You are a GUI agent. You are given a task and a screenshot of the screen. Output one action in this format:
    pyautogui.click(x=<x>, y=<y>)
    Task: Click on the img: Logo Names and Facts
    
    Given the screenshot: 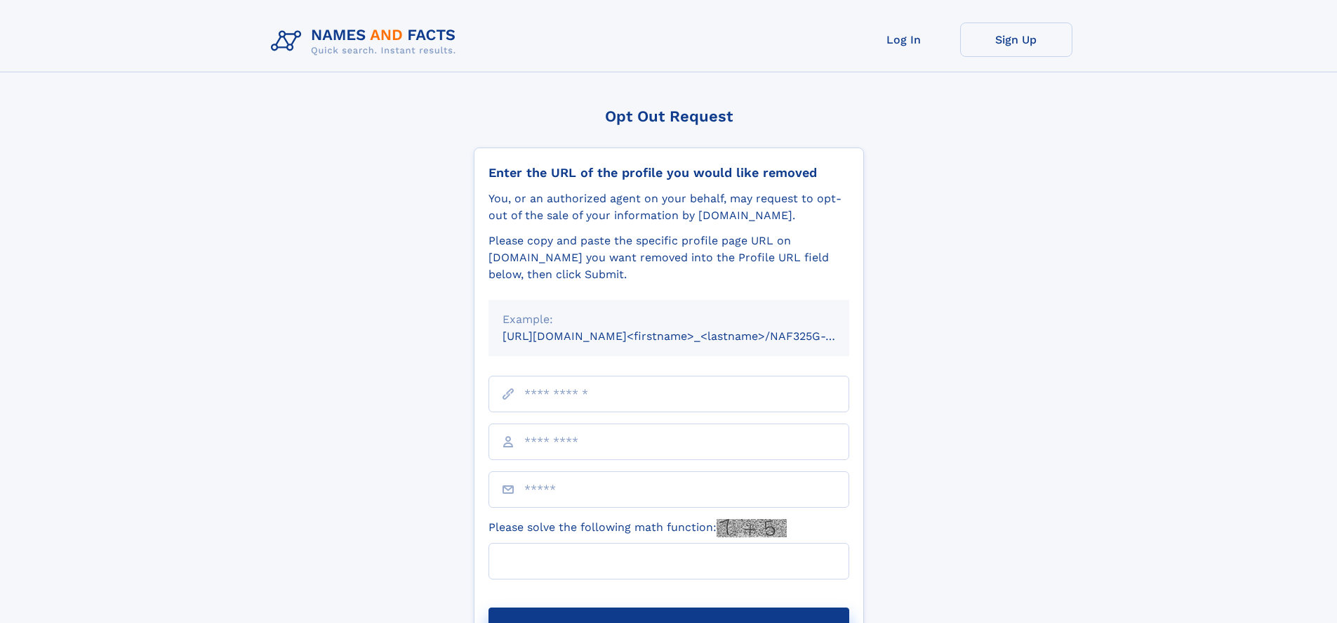 What is the action you would take?
    pyautogui.click(x=366, y=41)
    